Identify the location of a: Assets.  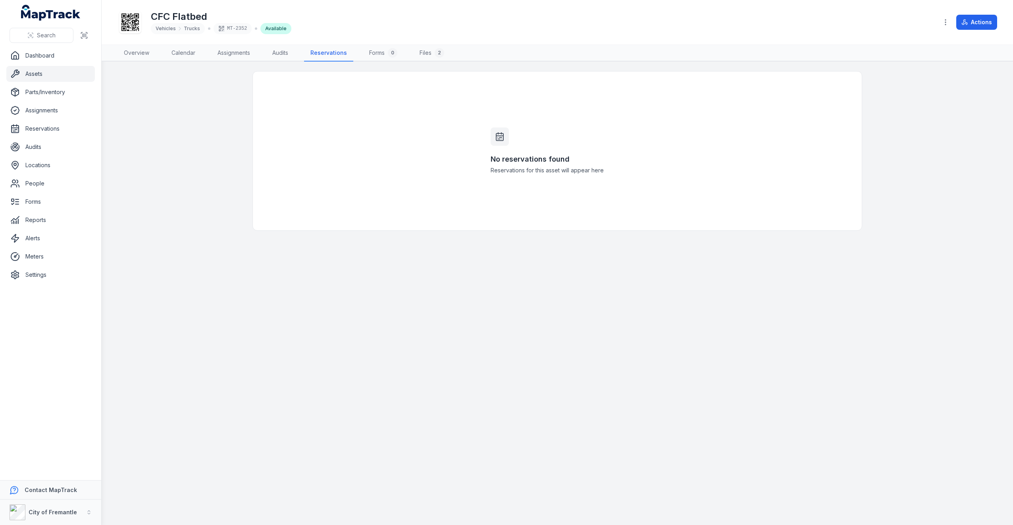
(50, 74).